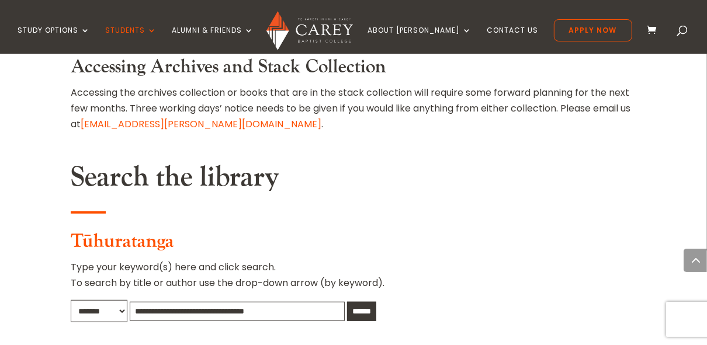  I want to click on p: Accessing the archives collection or books that are in the stack collection will require some for..., so click(354, 109).